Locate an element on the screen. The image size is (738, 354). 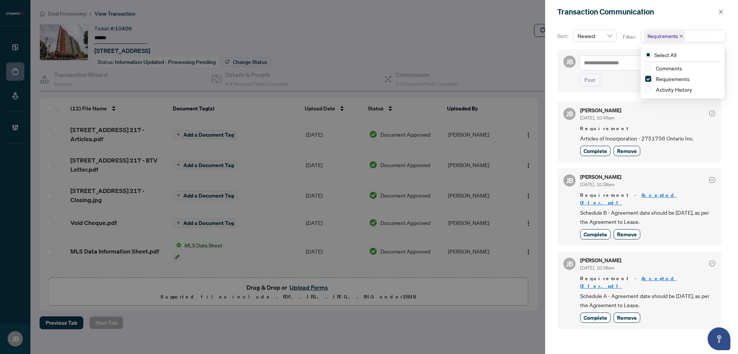
span: Select Comments is located at coordinates (648, 68).